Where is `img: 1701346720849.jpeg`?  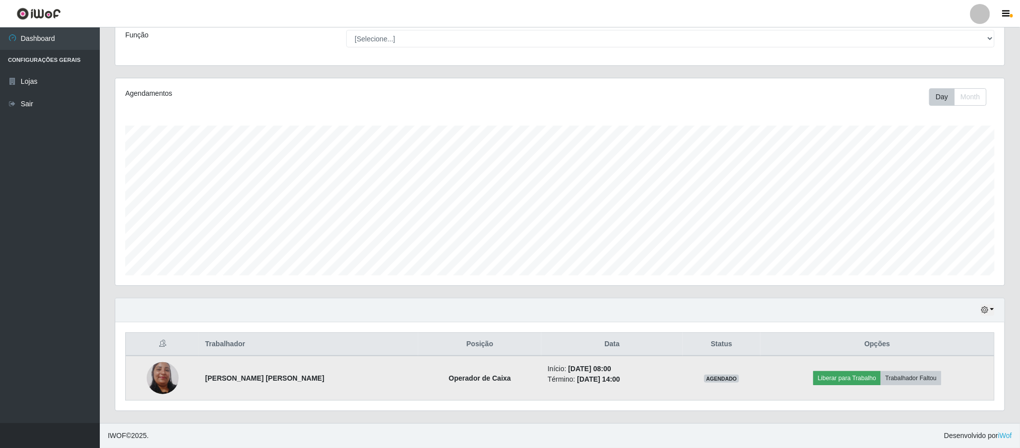 img: 1701346720849.jpeg is located at coordinates (163, 378).